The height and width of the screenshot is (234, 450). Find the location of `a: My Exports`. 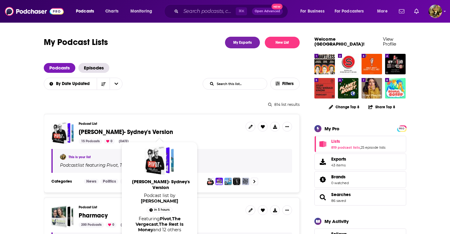

a: My Exports is located at coordinates (243, 43).